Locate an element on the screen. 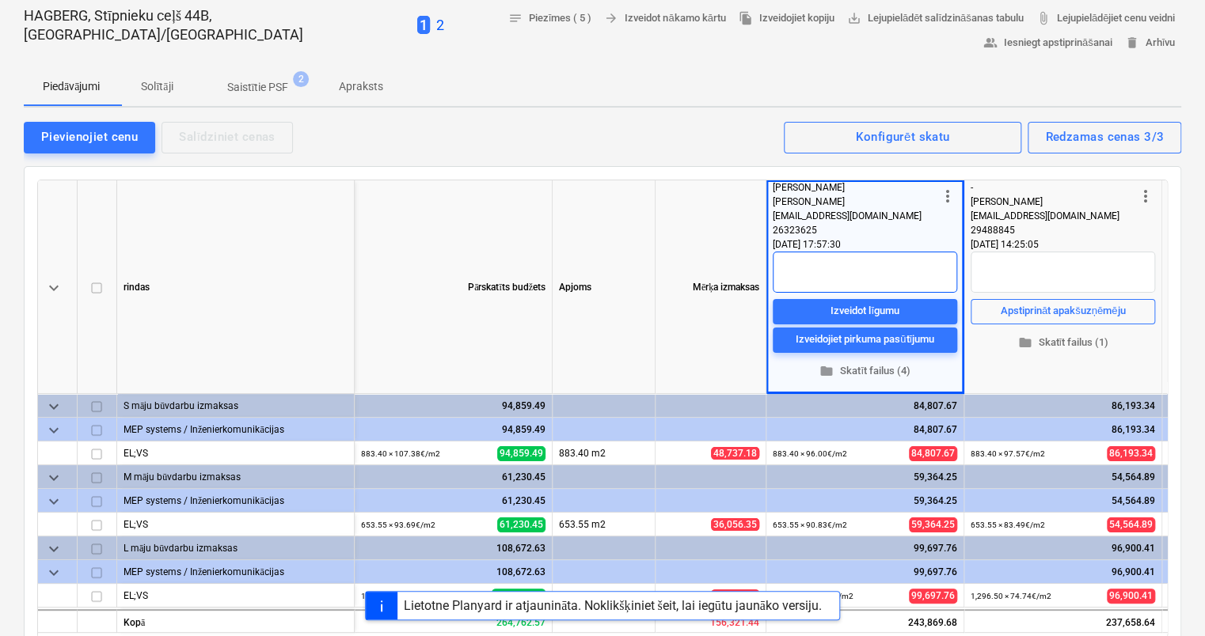  span: notes is located at coordinates (515, 18).